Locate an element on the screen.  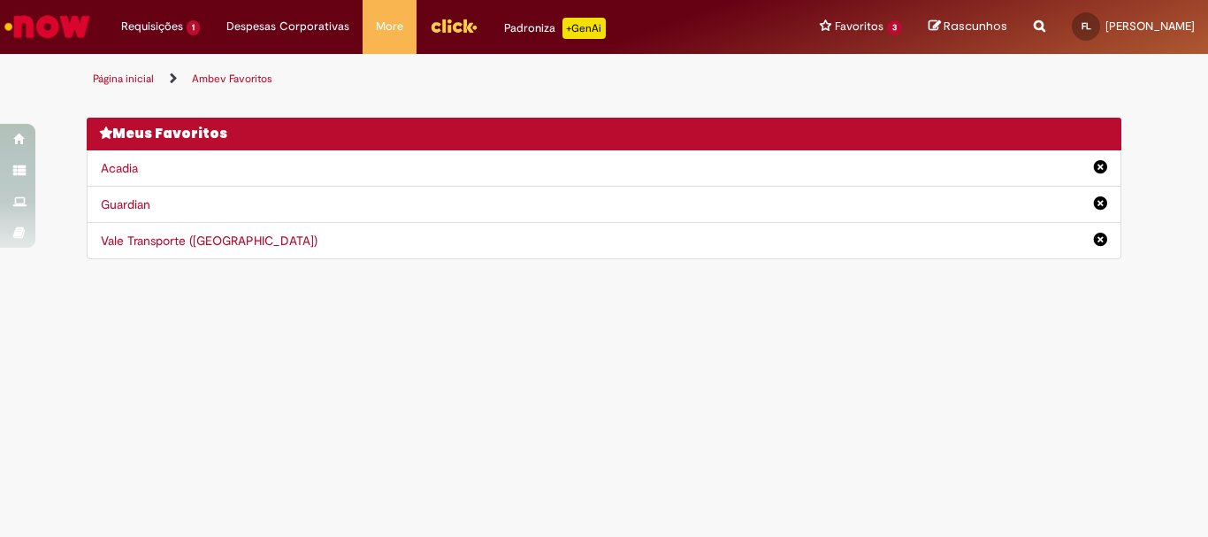
a: Ambev Favoritos is located at coordinates (232, 79).